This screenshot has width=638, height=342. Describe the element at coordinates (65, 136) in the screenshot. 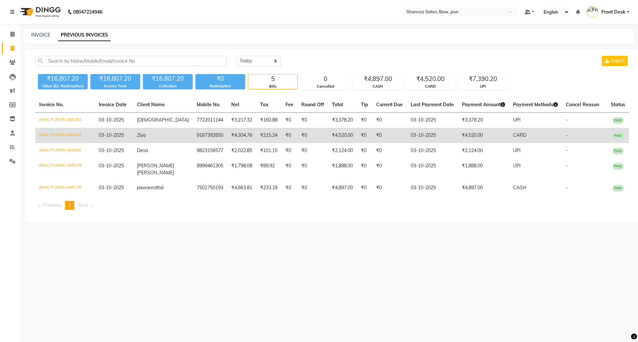

I see `td: BAW_PUN/25-26/0181` at that location.